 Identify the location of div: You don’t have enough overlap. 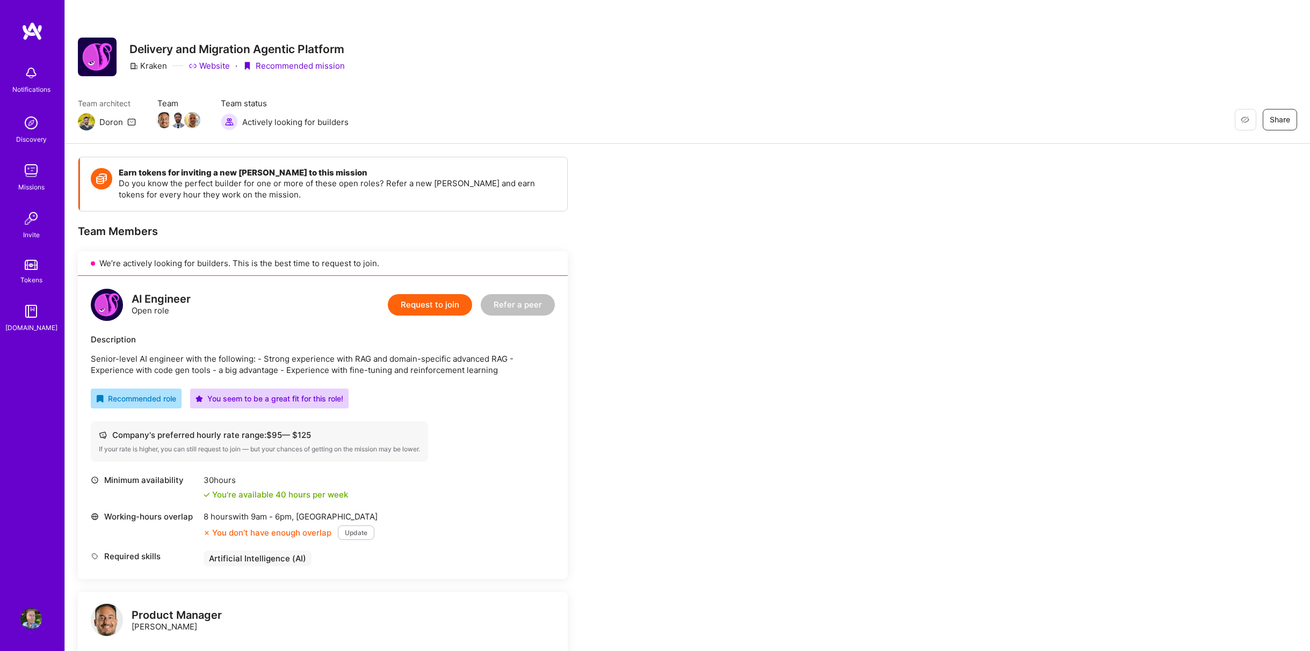
(267, 533).